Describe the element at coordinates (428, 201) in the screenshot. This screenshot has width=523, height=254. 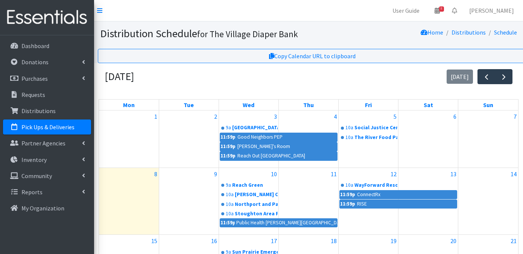
I see `td: September 13, 2025` at that location.